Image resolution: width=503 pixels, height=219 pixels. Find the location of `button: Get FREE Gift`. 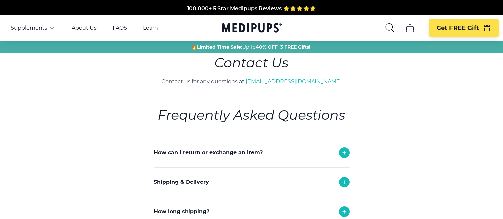

button: Get FREE Gift is located at coordinates (463, 28).